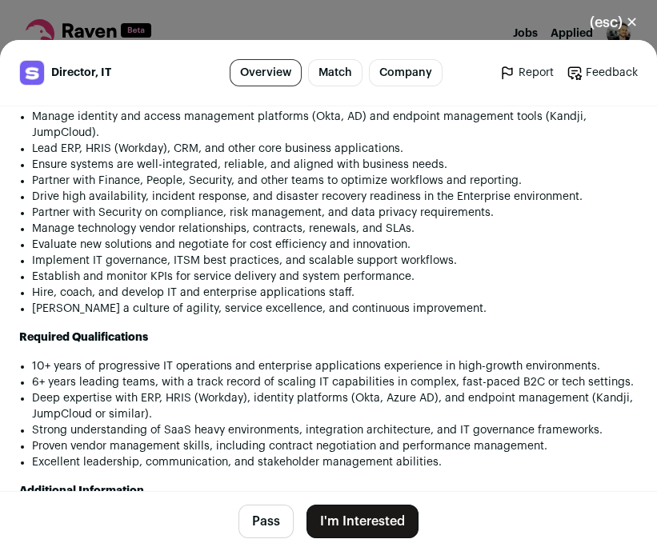  I want to click on span: Director, IT, so click(81, 73).